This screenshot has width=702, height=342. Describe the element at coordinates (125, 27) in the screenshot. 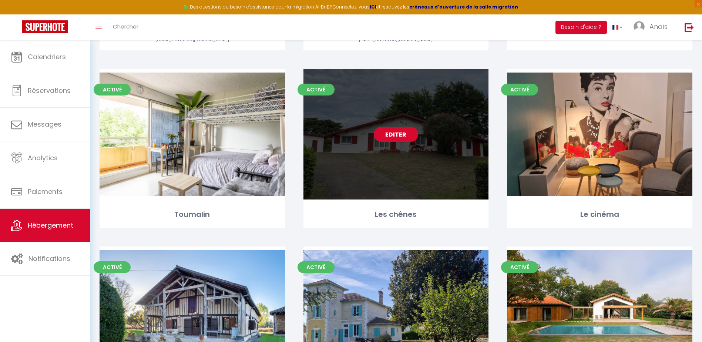

I see `a: Chercher` at that location.